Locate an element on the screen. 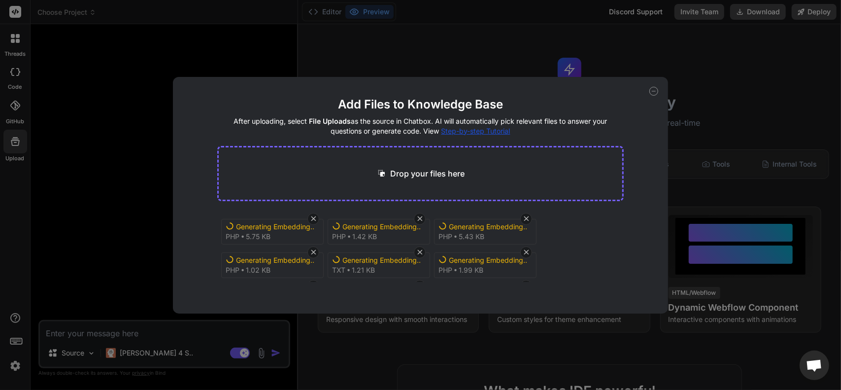 The image size is (841, 390). h2: Add Files to Knowledge Base is located at coordinates (420, 104).